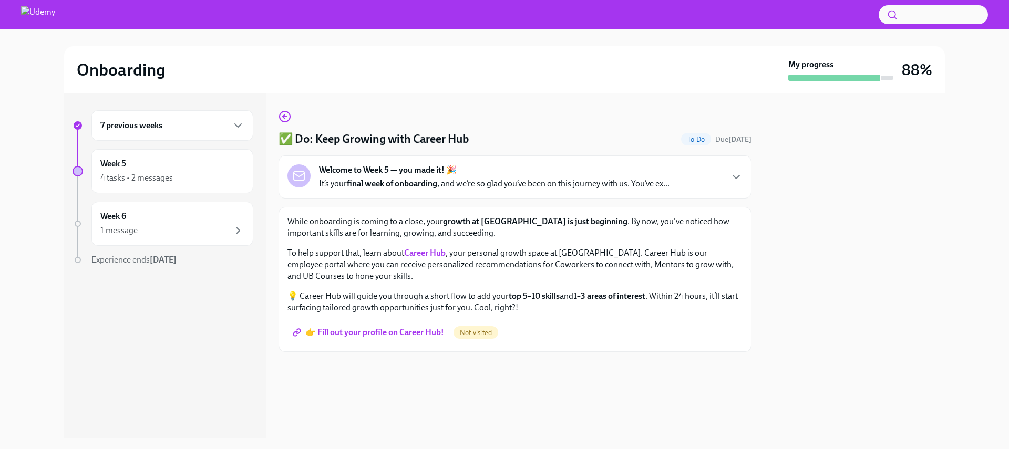  I want to click on div: 1 message, so click(119, 231).